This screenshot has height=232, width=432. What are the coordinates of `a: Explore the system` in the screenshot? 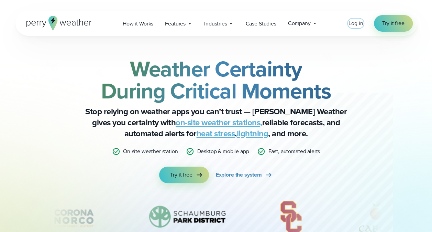 It's located at (244, 175).